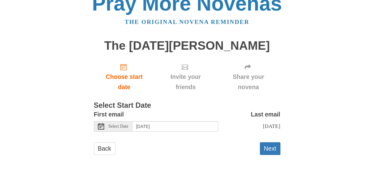 The width and height of the screenshot is (374, 173). Describe the element at coordinates (105, 149) in the screenshot. I see `a: Back` at that location.